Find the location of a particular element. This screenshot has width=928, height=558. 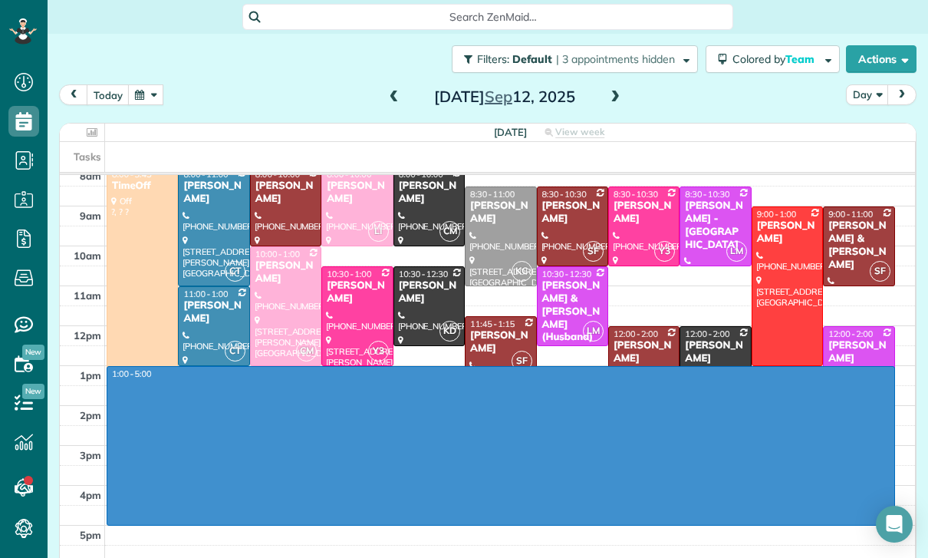

span: Filters: is located at coordinates (493, 59).